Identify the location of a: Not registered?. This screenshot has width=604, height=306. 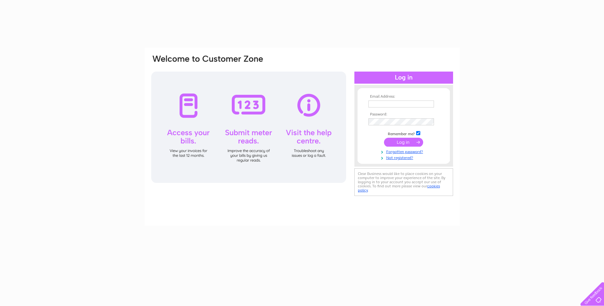
(404, 157).